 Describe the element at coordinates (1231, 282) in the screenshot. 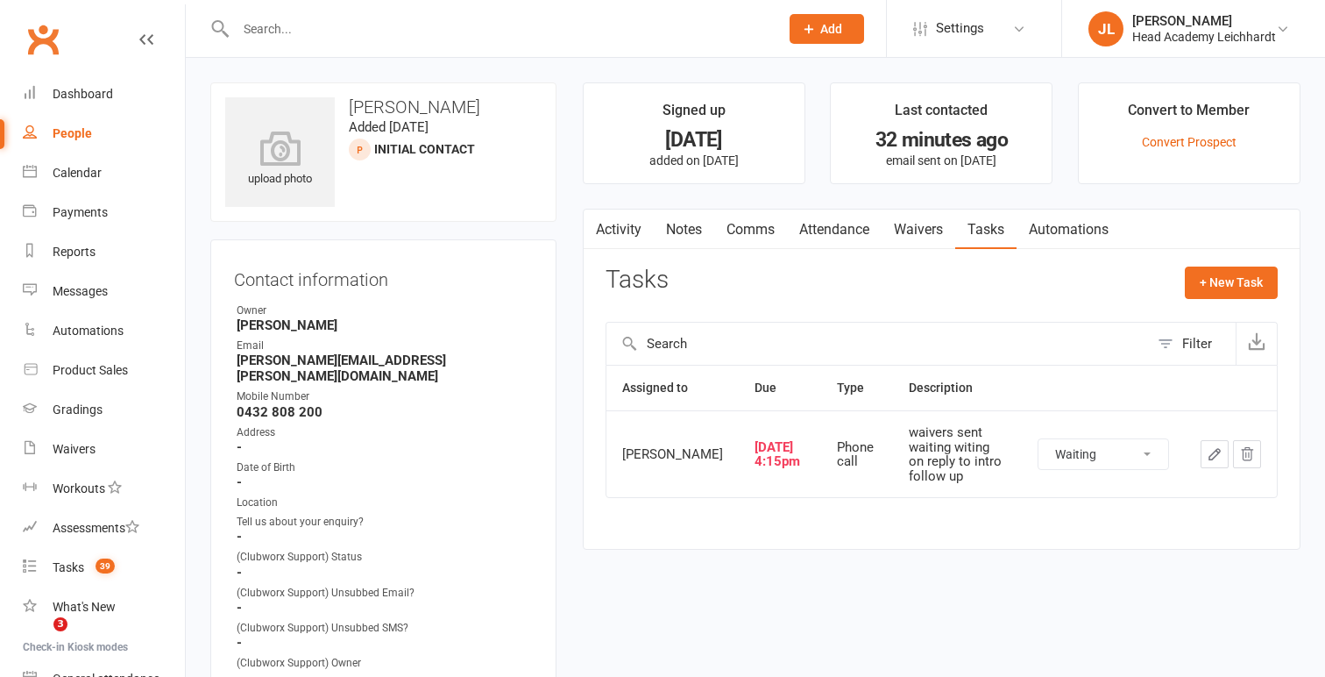

I see `button: + New Task` at that location.